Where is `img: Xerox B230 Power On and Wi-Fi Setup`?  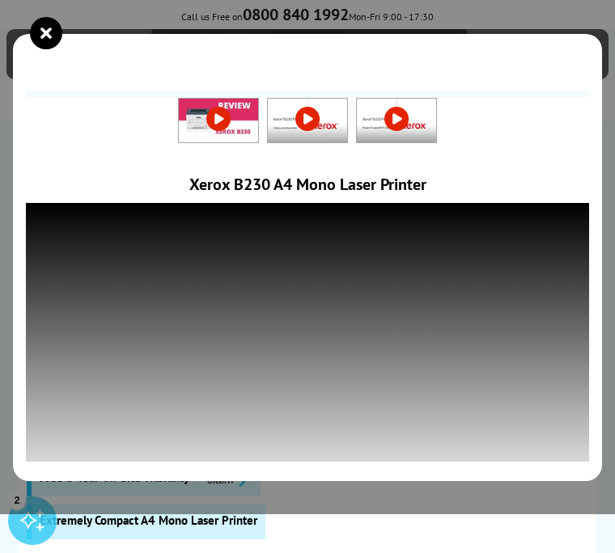 img: Xerox B230 Power On and Wi-Fi Setup is located at coordinates (396, 120).